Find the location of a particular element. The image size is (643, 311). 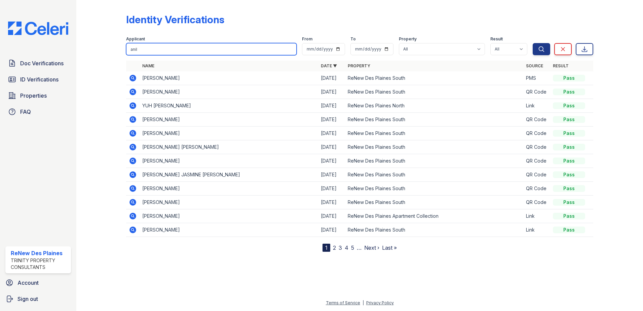

div: ReNew Des Plaines is located at coordinates (39, 253).